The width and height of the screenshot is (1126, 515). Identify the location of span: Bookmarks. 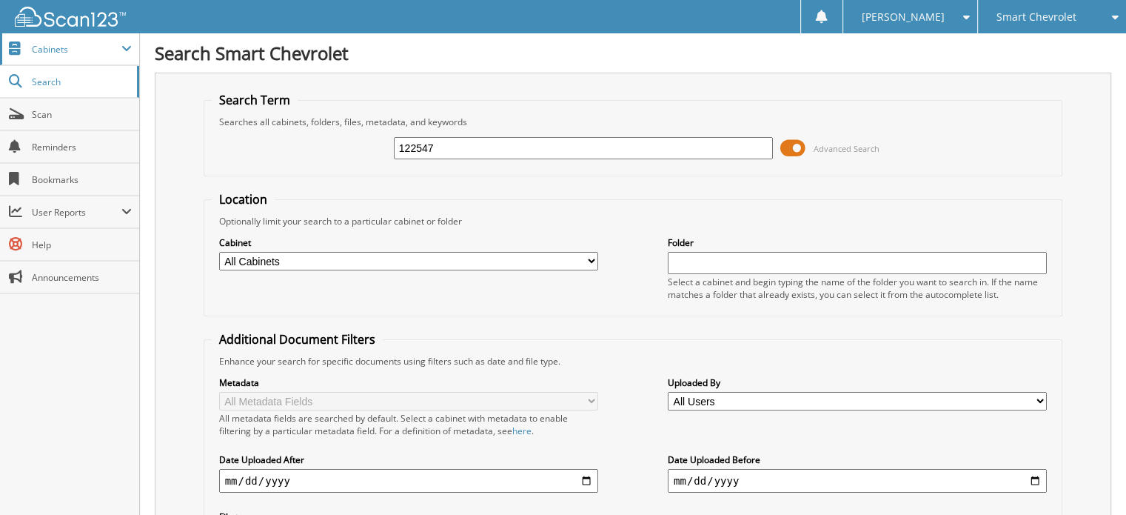
(81, 179).